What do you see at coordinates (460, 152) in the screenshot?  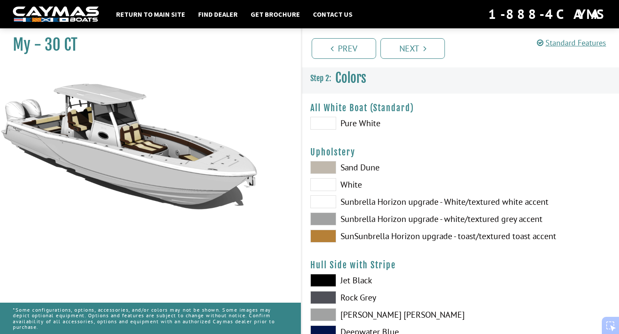 I see `h4: Upholstery` at bounding box center [460, 152].